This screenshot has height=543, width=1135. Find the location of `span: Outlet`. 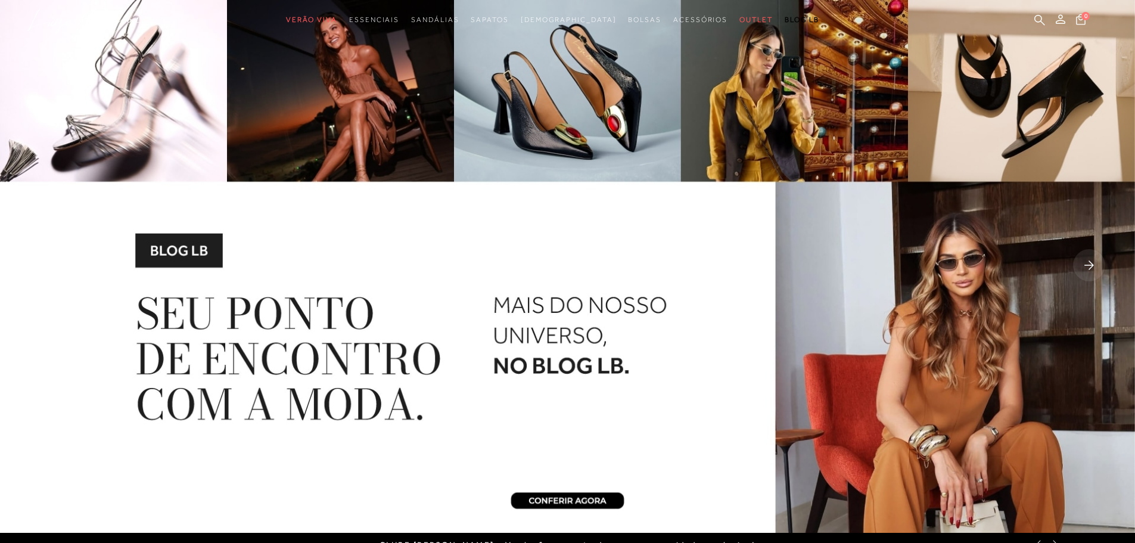

span: Outlet is located at coordinates (756, 20).